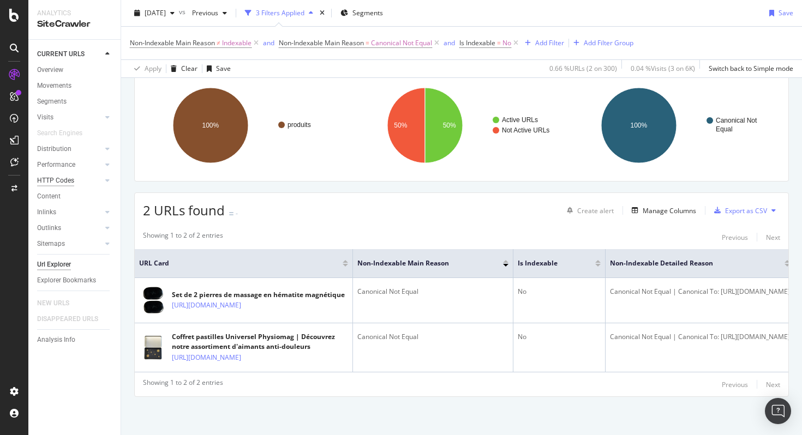 The image size is (802, 435). What do you see at coordinates (239, 263) in the screenshot?
I see `span: URL Card` at bounding box center [239, 263].